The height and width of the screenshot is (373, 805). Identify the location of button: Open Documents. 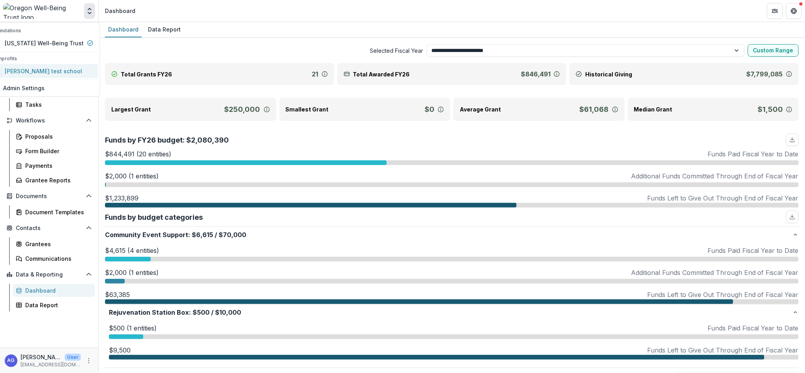
(49, 196).